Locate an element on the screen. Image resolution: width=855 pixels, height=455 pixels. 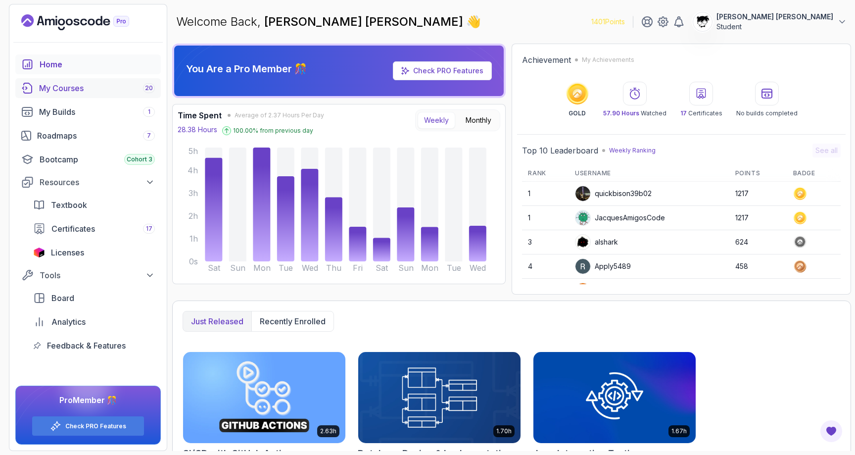
p: Watched is located at coordinates (635, 113).